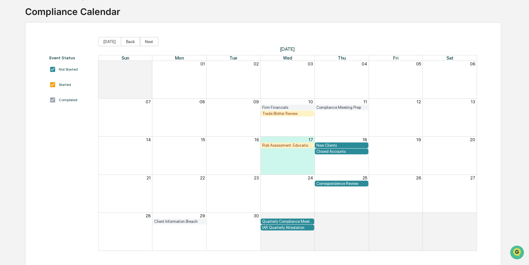  I want to click on button: 12, so click(419, 102).